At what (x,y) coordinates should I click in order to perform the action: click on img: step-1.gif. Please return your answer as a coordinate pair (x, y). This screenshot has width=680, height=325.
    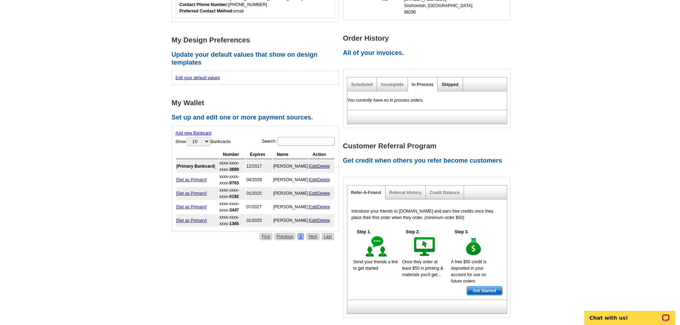
    Looking at the image, I should click on (376, 247).